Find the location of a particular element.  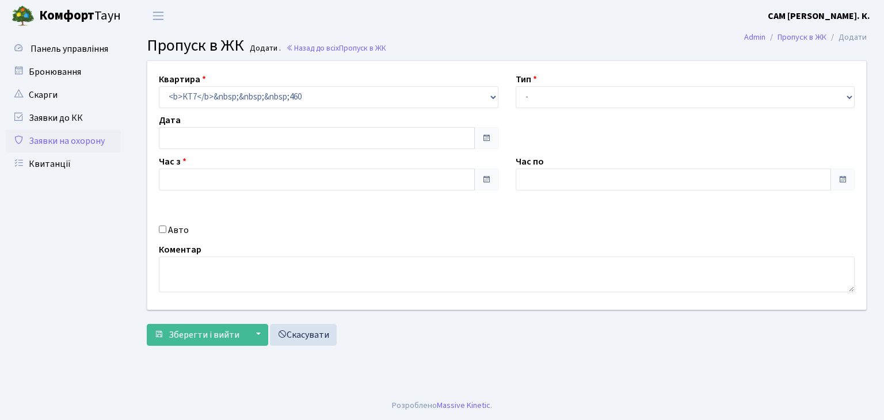

span: Зберегти і вийти is located at coordinates (204, 335).